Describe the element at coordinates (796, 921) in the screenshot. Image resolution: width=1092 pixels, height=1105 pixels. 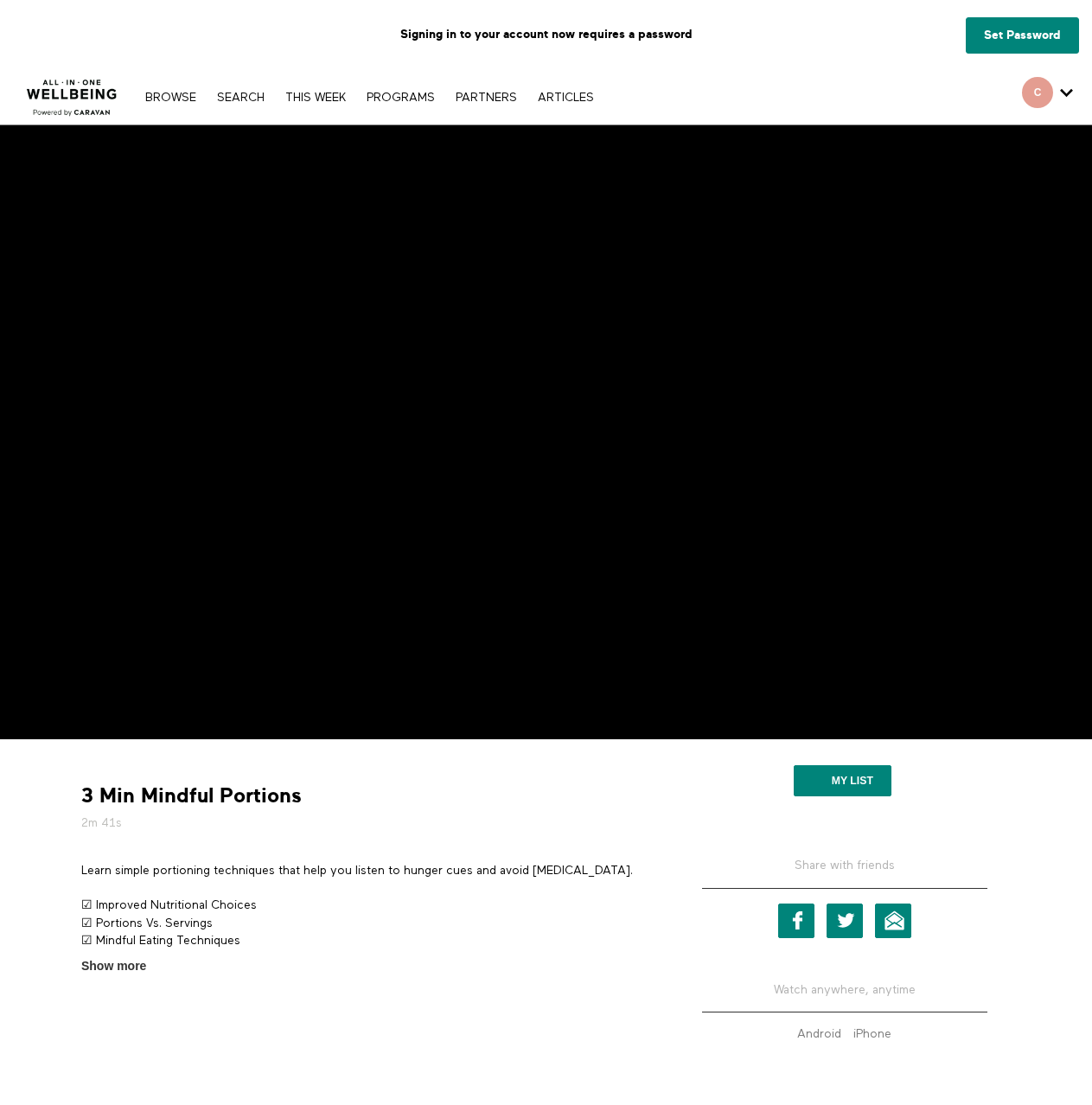
I see `a: Facebook` at that location.